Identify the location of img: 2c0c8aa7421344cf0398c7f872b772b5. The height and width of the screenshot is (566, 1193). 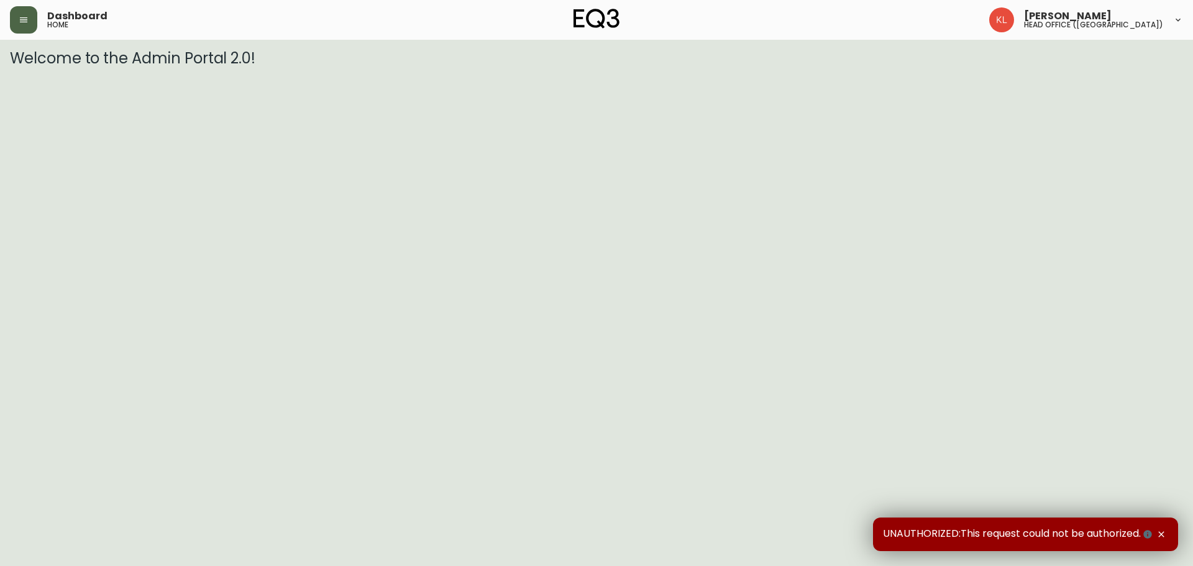
(1002, 20).